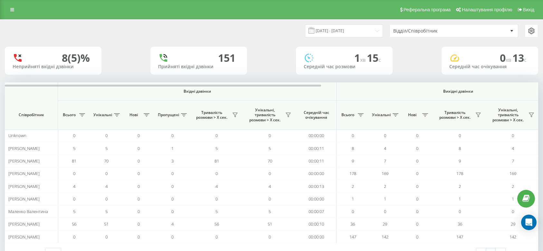 The height and width of the screenshot is (251, 543). What do you see at coordinates (348, 115) in the screenshot?
I see `span: Всього` at bounding box center [348, 115].